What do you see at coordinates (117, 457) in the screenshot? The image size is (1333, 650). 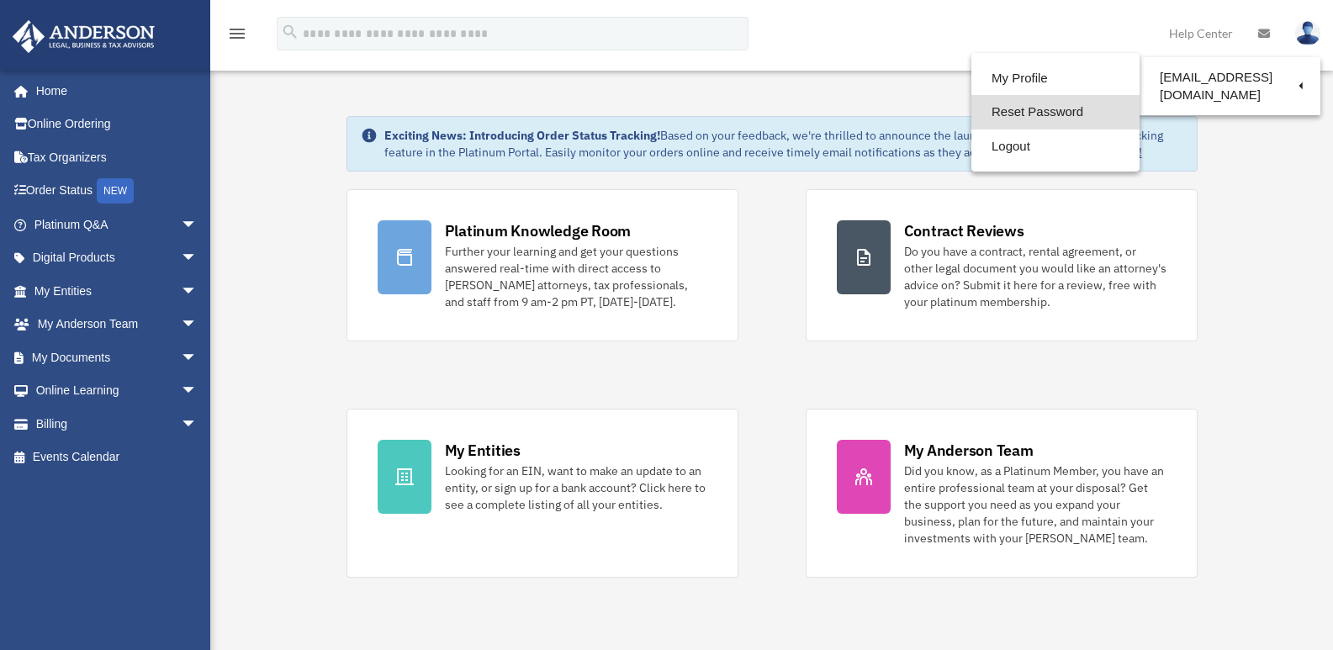 I see `a: Events Calendar` at bounding box center [117, 457].